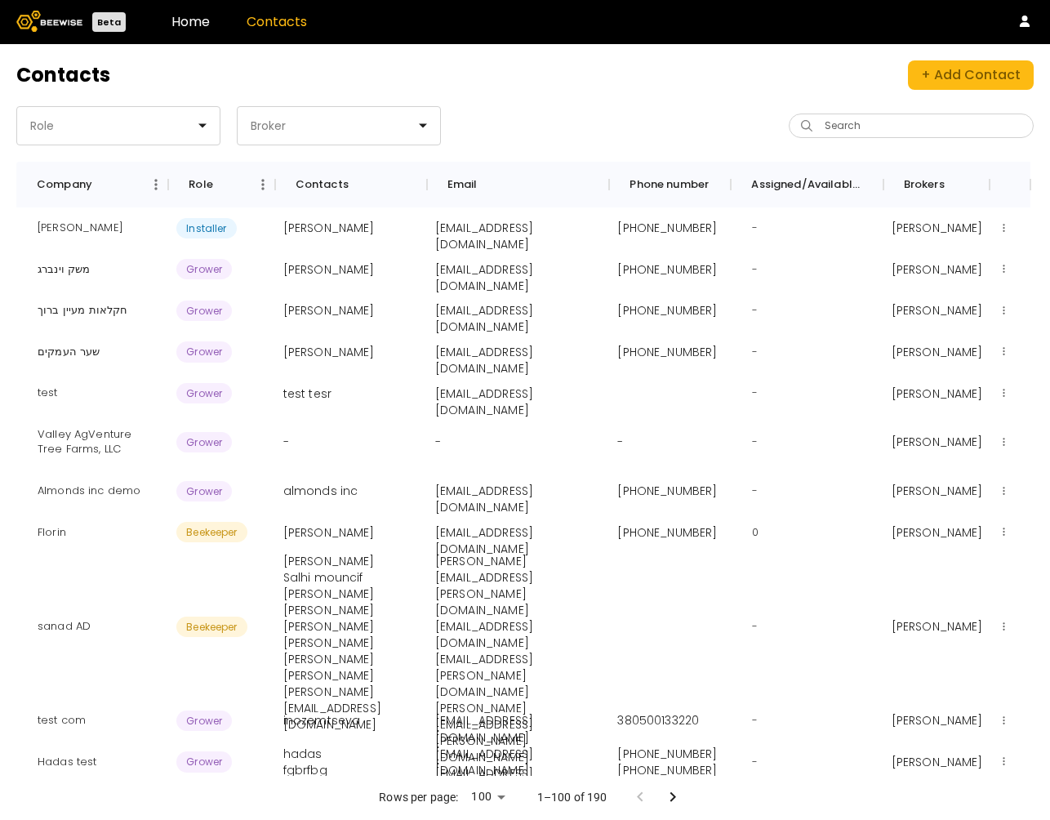 The width and height of the screenshot is (1050, 820). What do you see at coordinates (305, 754) in the screenshot?
I see `p: hadas` at bounding box center [305, 754].